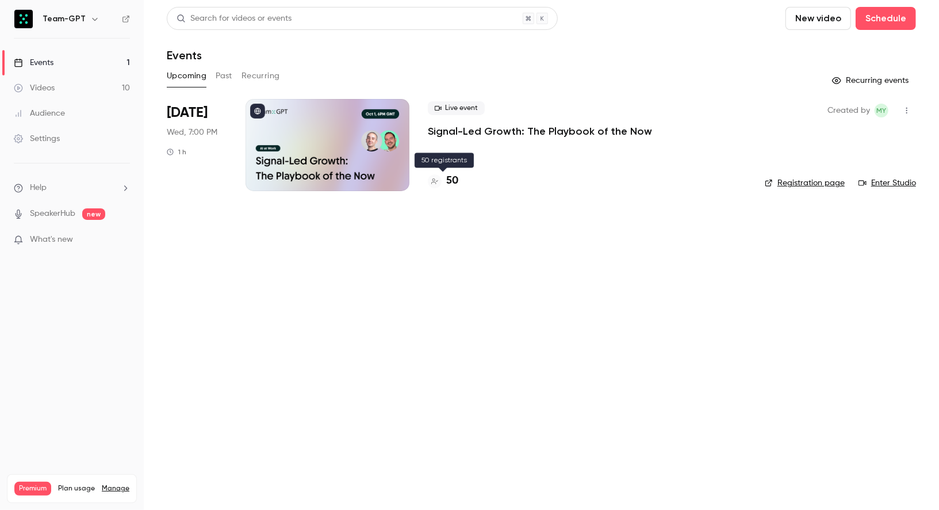 The height and width of the screenshot is (510, 939). I want to click on a: 50, so click(443, 181).